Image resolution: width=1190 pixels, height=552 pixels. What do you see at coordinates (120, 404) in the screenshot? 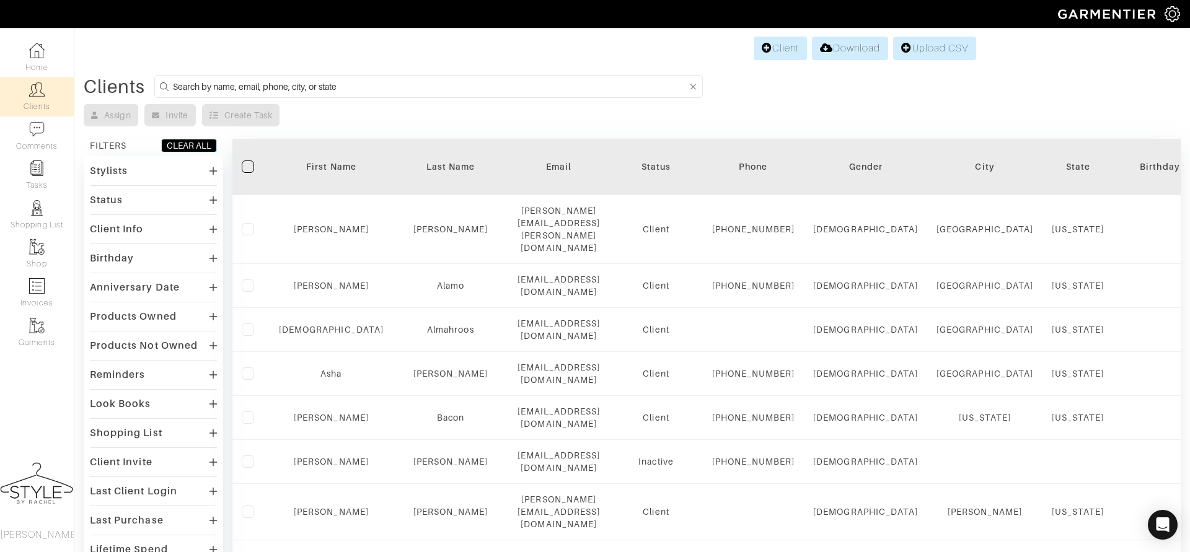
I see `div: Look Books` at bounding box center [120, 404].